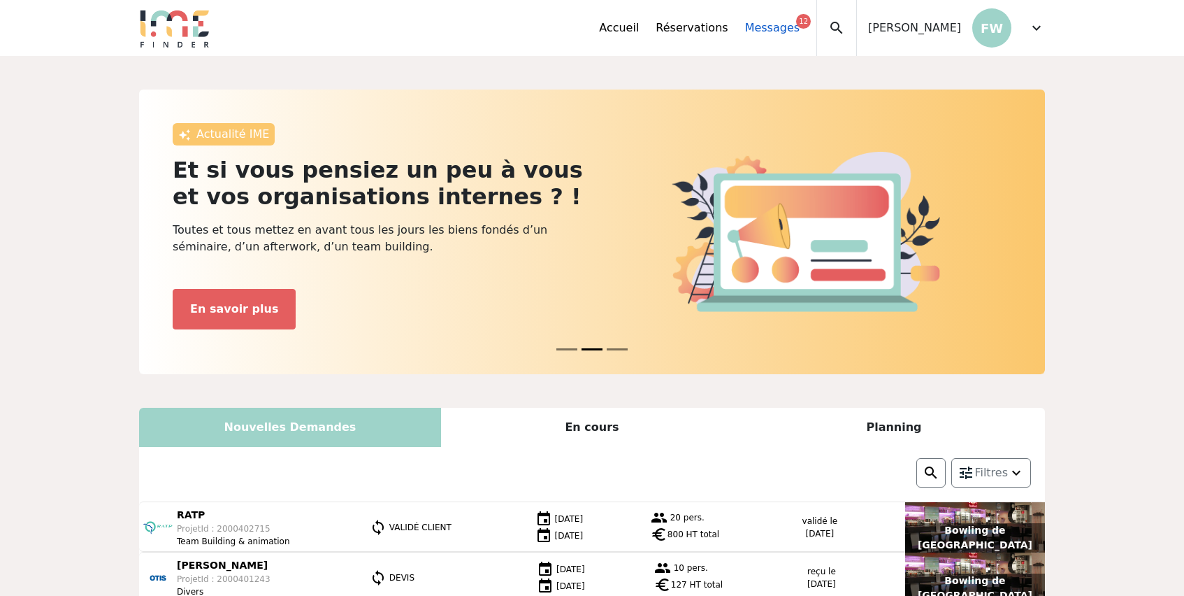  Describe the element at coordinates (803, 21) in the screenshot. I see `div: 12` at that location.